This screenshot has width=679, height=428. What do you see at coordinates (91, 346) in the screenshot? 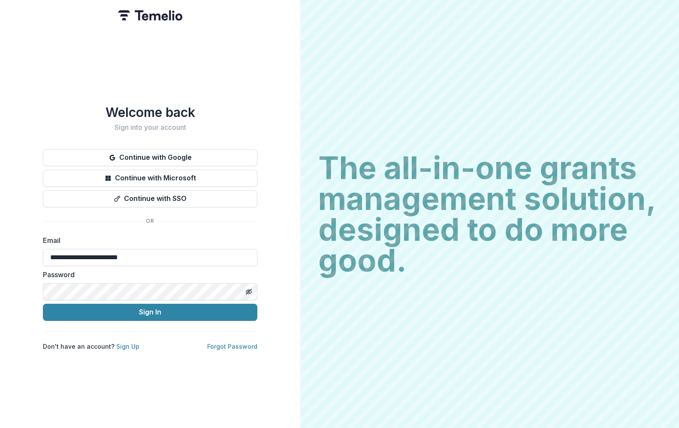
I see `p: Don't have an account?` at bounding box center [91, 346].